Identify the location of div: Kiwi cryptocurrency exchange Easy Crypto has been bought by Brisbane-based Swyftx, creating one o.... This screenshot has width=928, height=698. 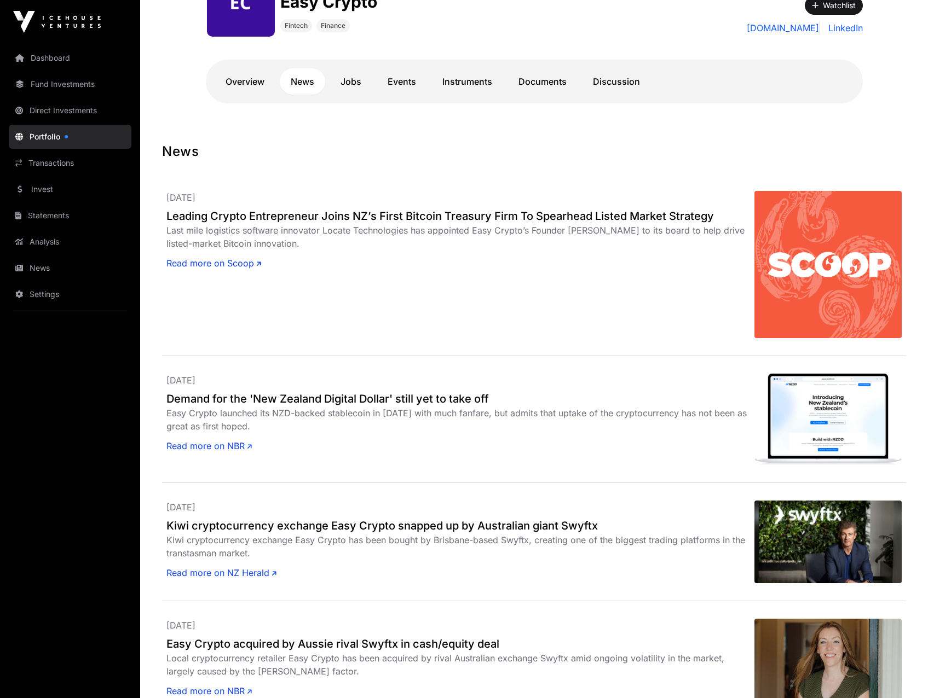
(460, 547).